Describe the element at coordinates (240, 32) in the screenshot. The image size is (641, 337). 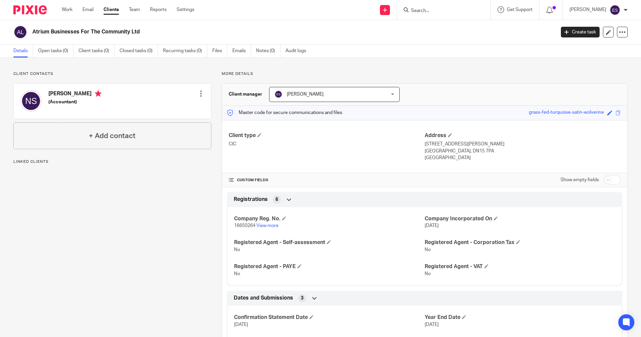
I see `h2: Atrium Businesses For The Community Ltd` at that location.